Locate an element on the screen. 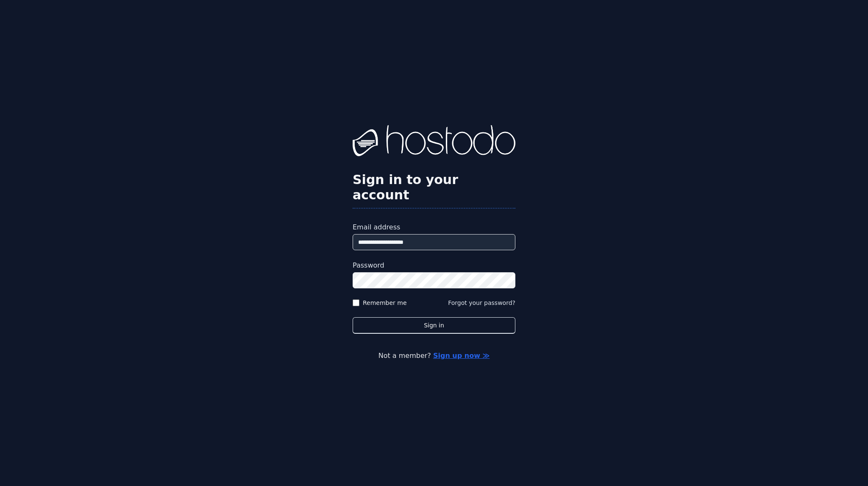 The height and width of the screenshot is (486, 868). label: Password is located at coordinates (434, 265).